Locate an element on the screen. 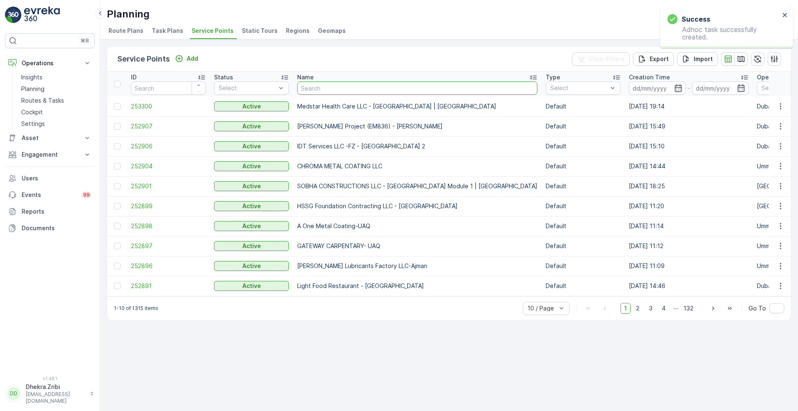 This screenshot has width=798, height=411. a: 252896 is located at coordinates (168, 266).